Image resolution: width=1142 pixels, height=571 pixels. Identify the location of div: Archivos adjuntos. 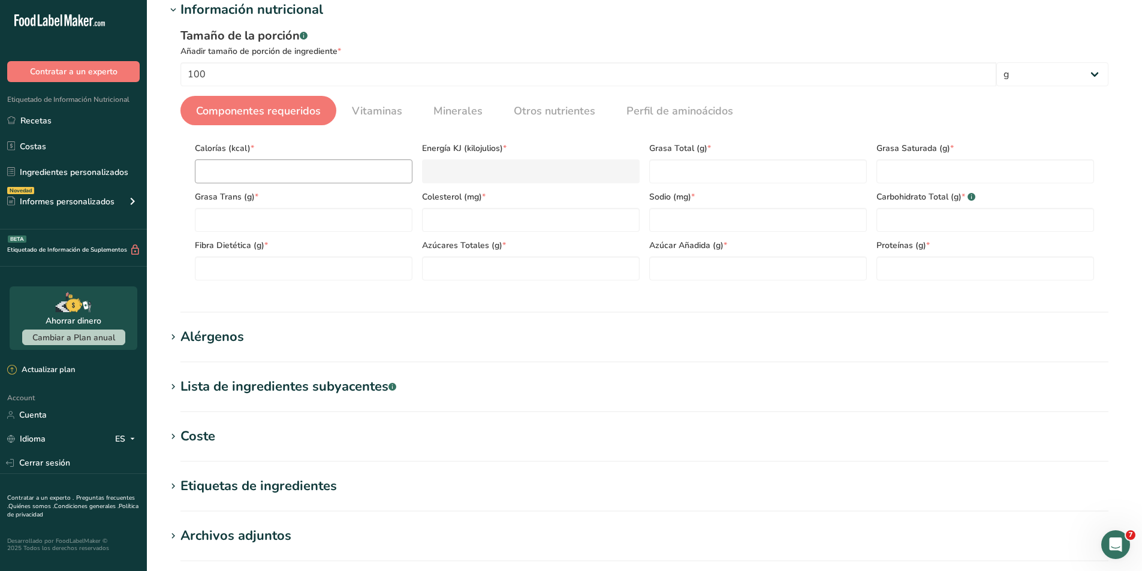
(236, 536).